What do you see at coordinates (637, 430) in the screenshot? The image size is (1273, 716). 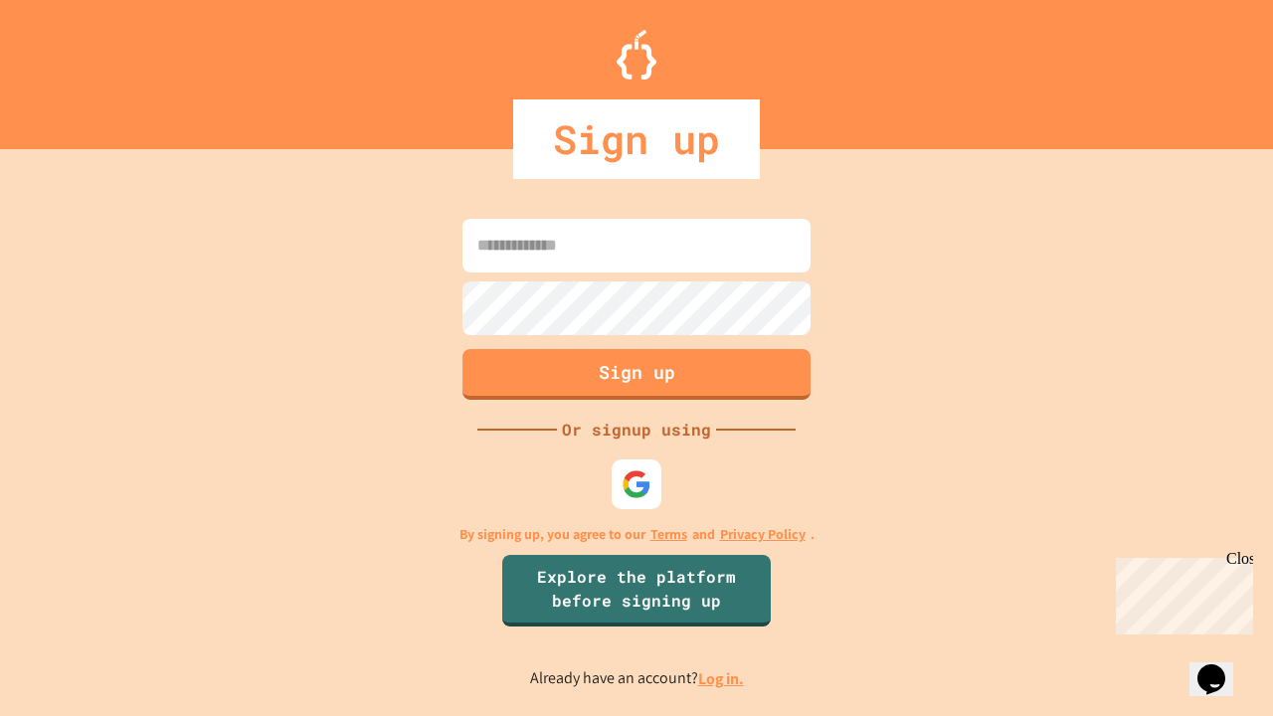 I see `div: Or signup using` at bounding box center [637, 430].